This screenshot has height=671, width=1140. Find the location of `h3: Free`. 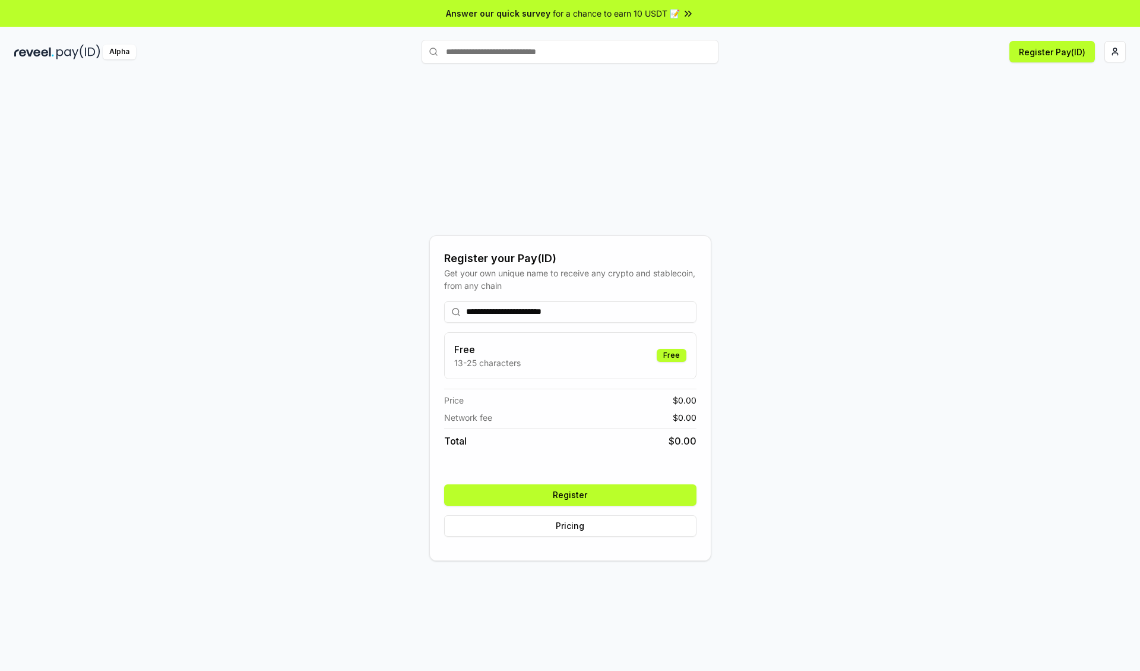

h3: Free is located at coordinates (488, 349).